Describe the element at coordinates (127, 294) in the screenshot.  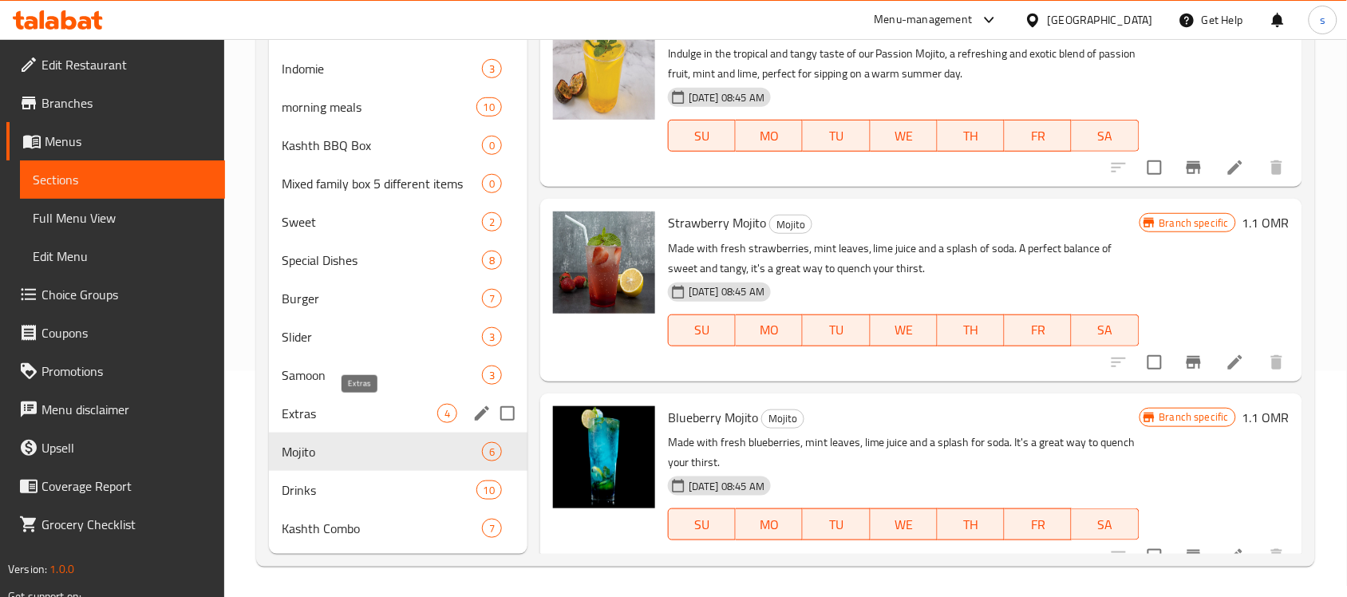
I see `span: Choice Groups` at that location.